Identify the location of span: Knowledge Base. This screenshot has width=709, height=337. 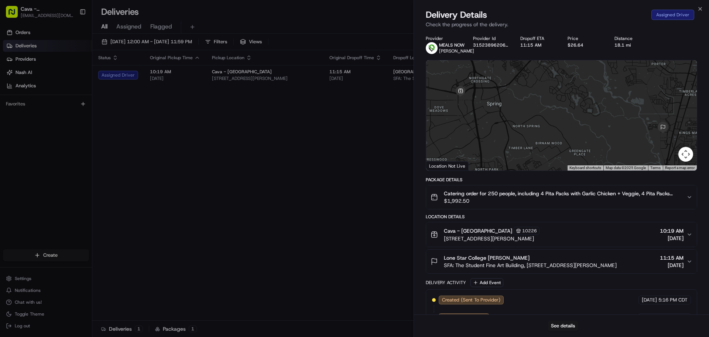
(35, 169).